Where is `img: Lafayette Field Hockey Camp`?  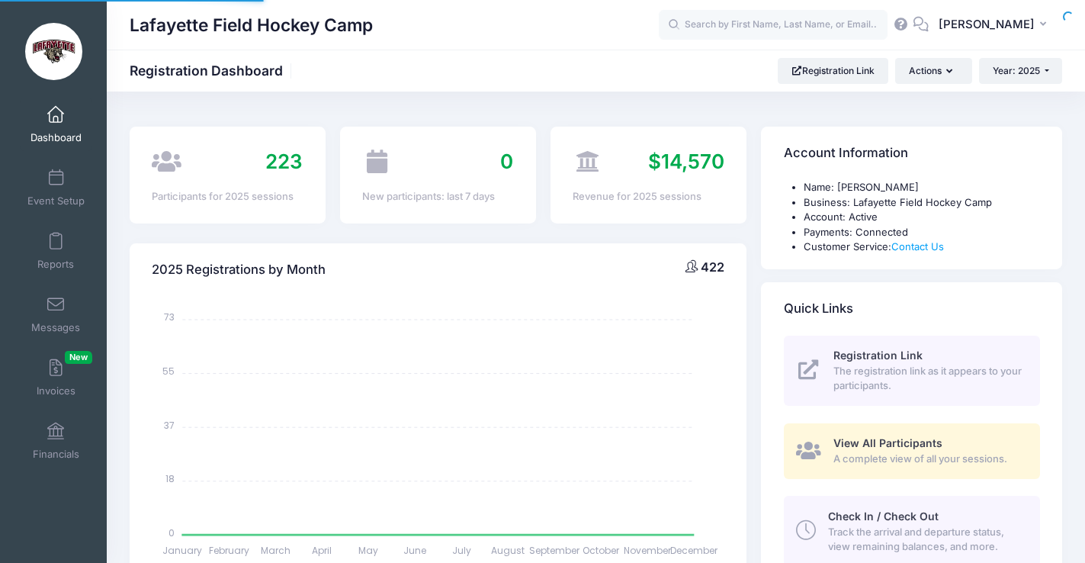
img: Lafayette Field Hockey Camp is located at coordinates (53, 51).